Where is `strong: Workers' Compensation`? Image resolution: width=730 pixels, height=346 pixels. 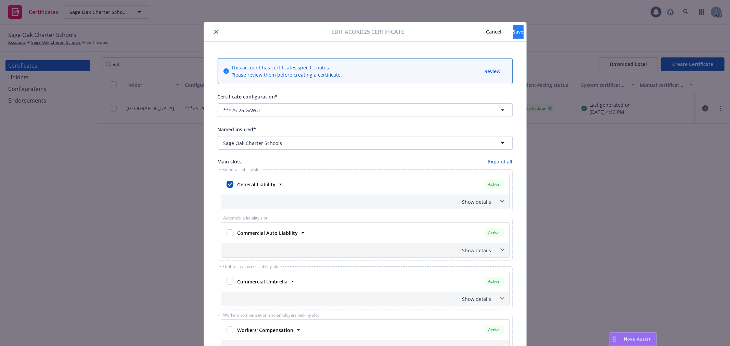
strong: Workers' Compensation is located at coordinates (265, 330).